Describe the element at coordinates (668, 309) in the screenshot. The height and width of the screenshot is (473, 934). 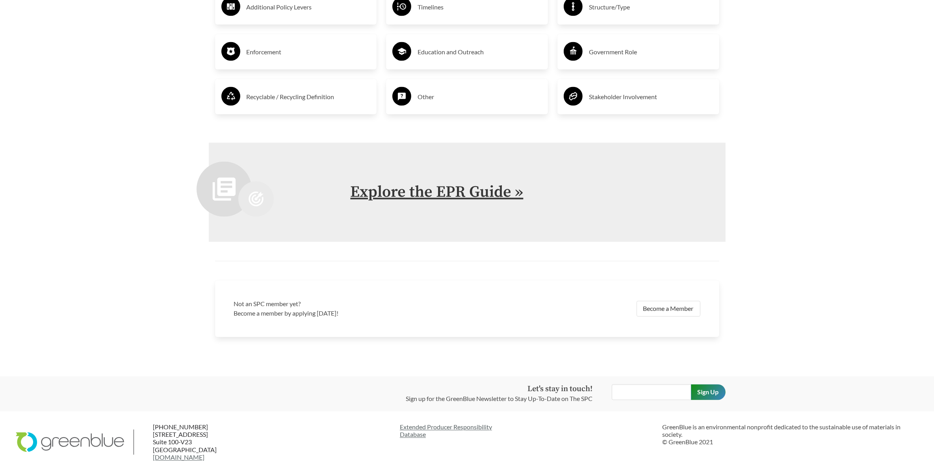
I see `a: Become a Member` at that location.